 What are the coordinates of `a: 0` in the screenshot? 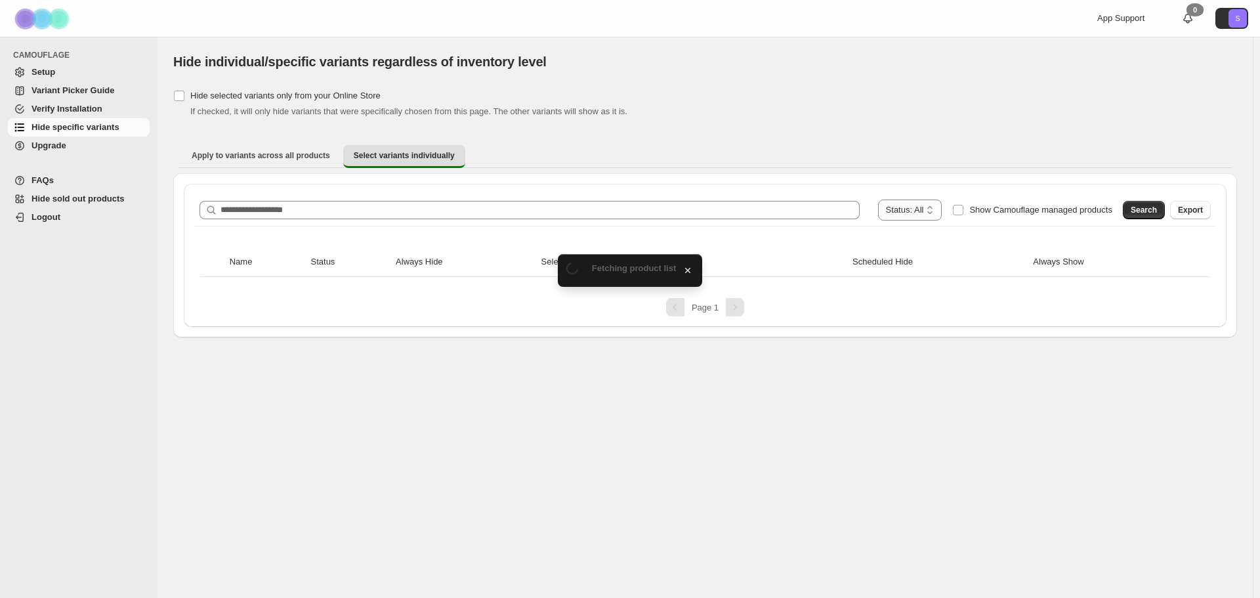 It's located at (1187, 18).